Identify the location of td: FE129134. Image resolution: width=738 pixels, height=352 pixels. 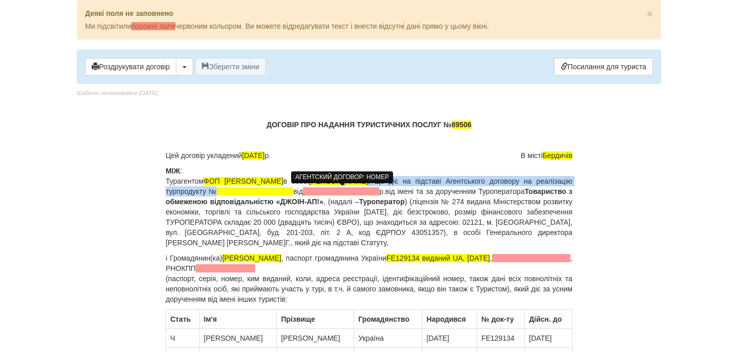
(501, 338).